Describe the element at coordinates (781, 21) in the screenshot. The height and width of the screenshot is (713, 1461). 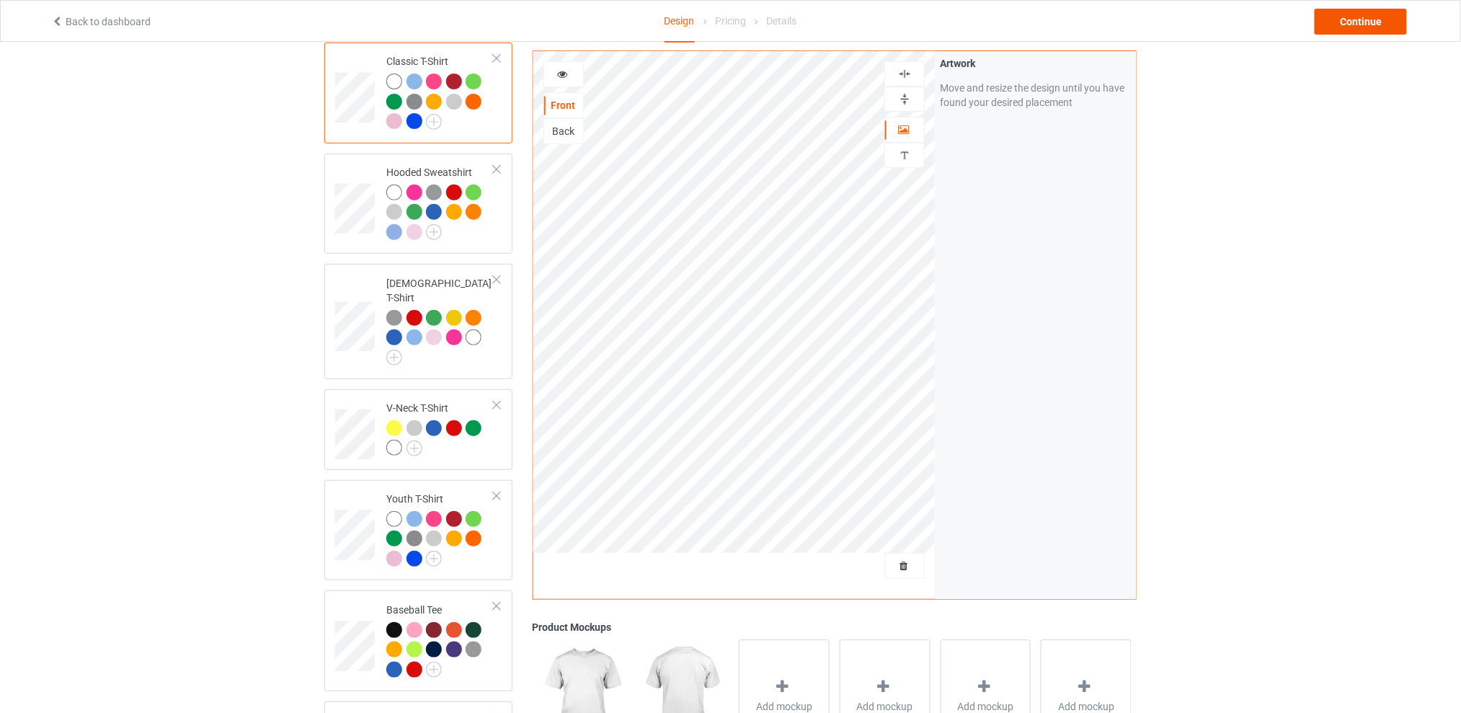
I see `div: Details` at that location.